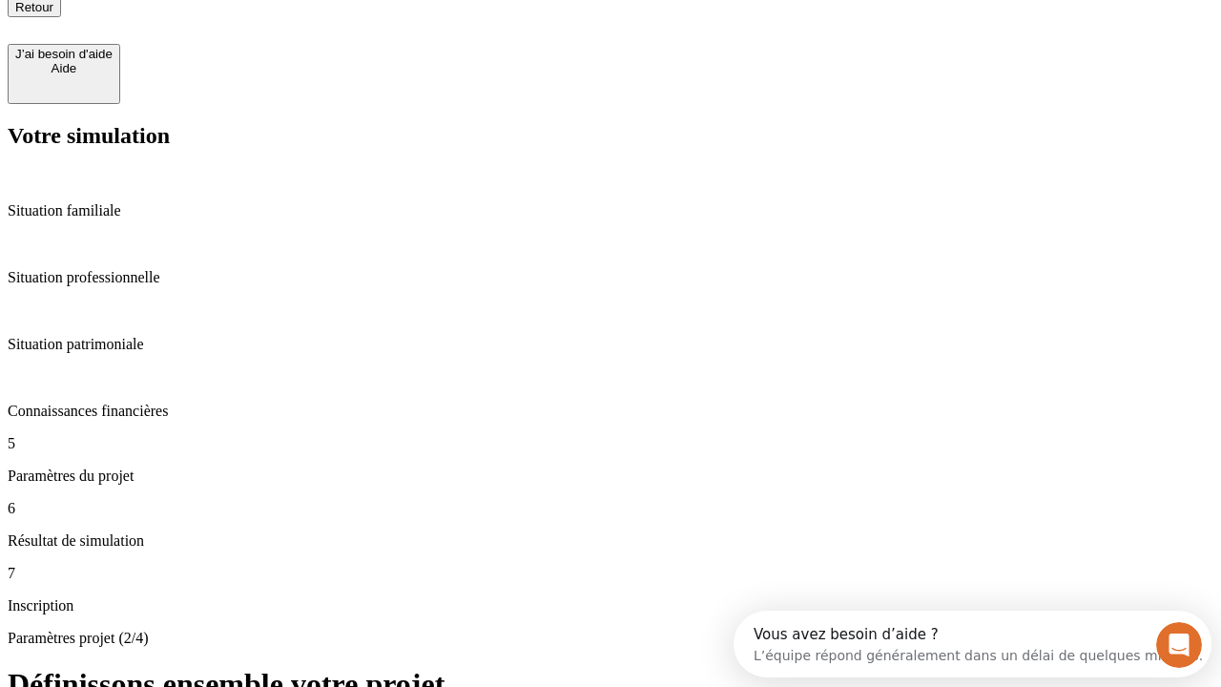  I want to click on div: Aide, so click(64, 68).